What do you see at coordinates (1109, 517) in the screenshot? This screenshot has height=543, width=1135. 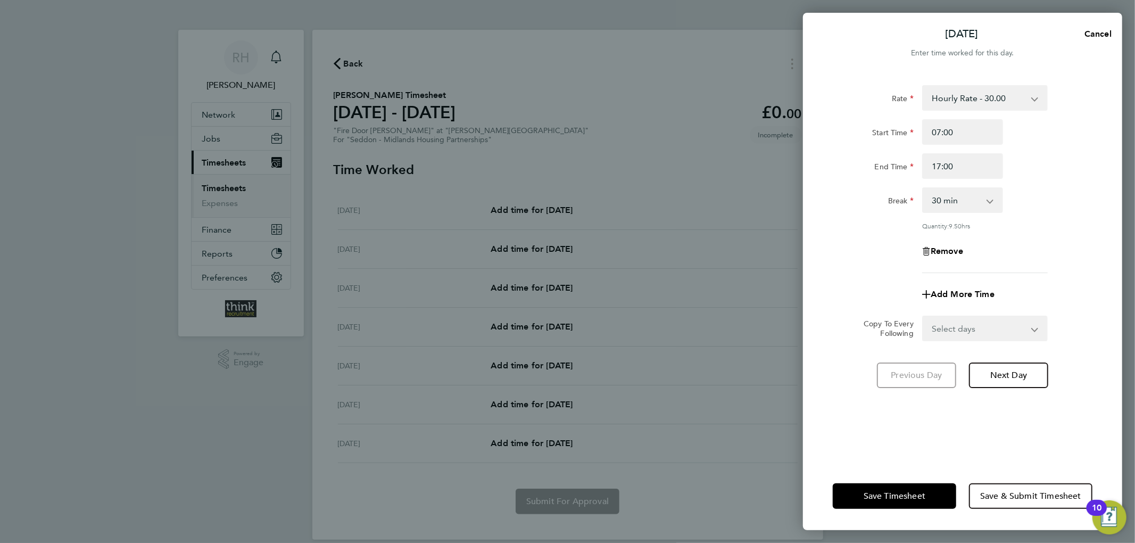 I see `button: Open Resource Center, 10 new notifications` at bounding box center [1109, 517].